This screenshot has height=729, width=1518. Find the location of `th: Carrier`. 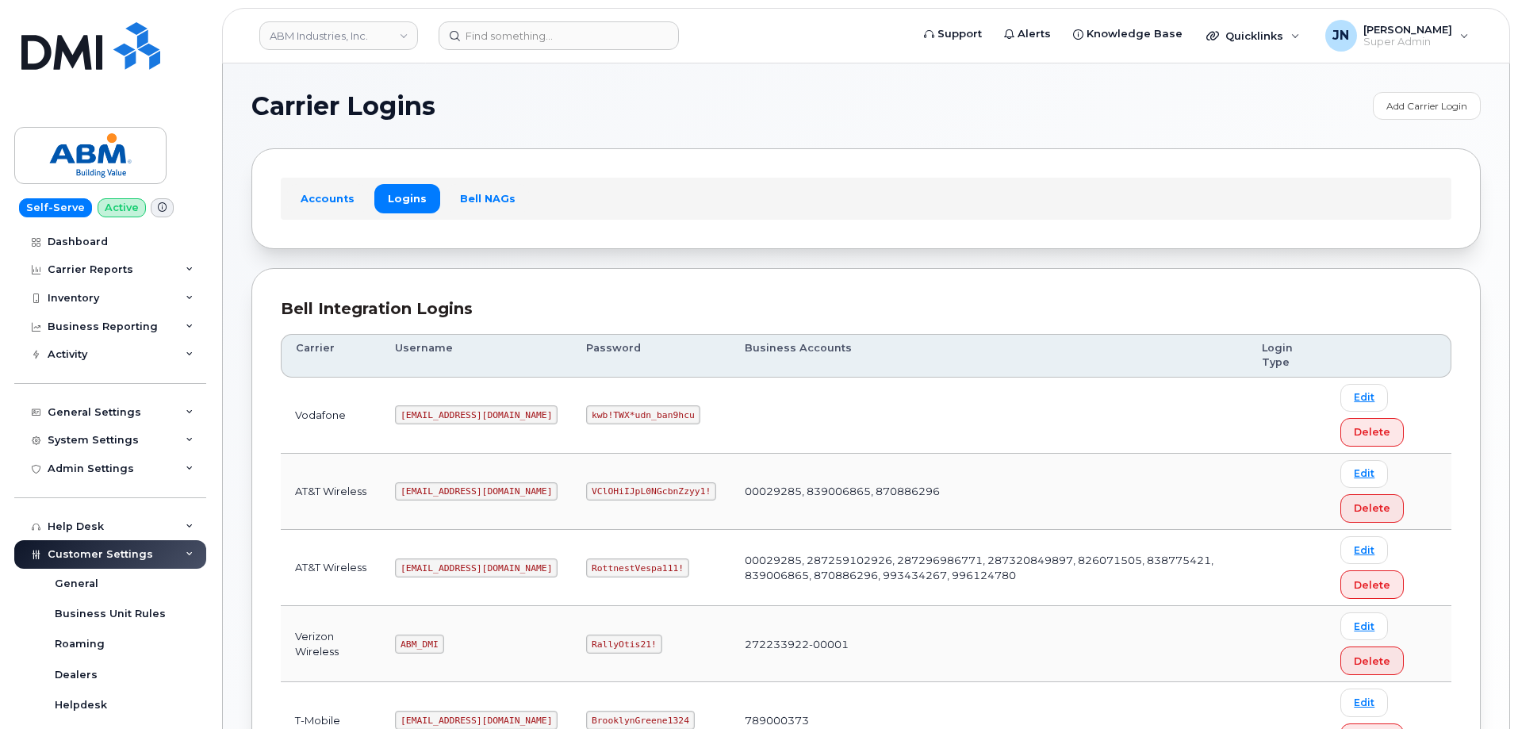

th: Carrier is located at coordinates (331, 355).